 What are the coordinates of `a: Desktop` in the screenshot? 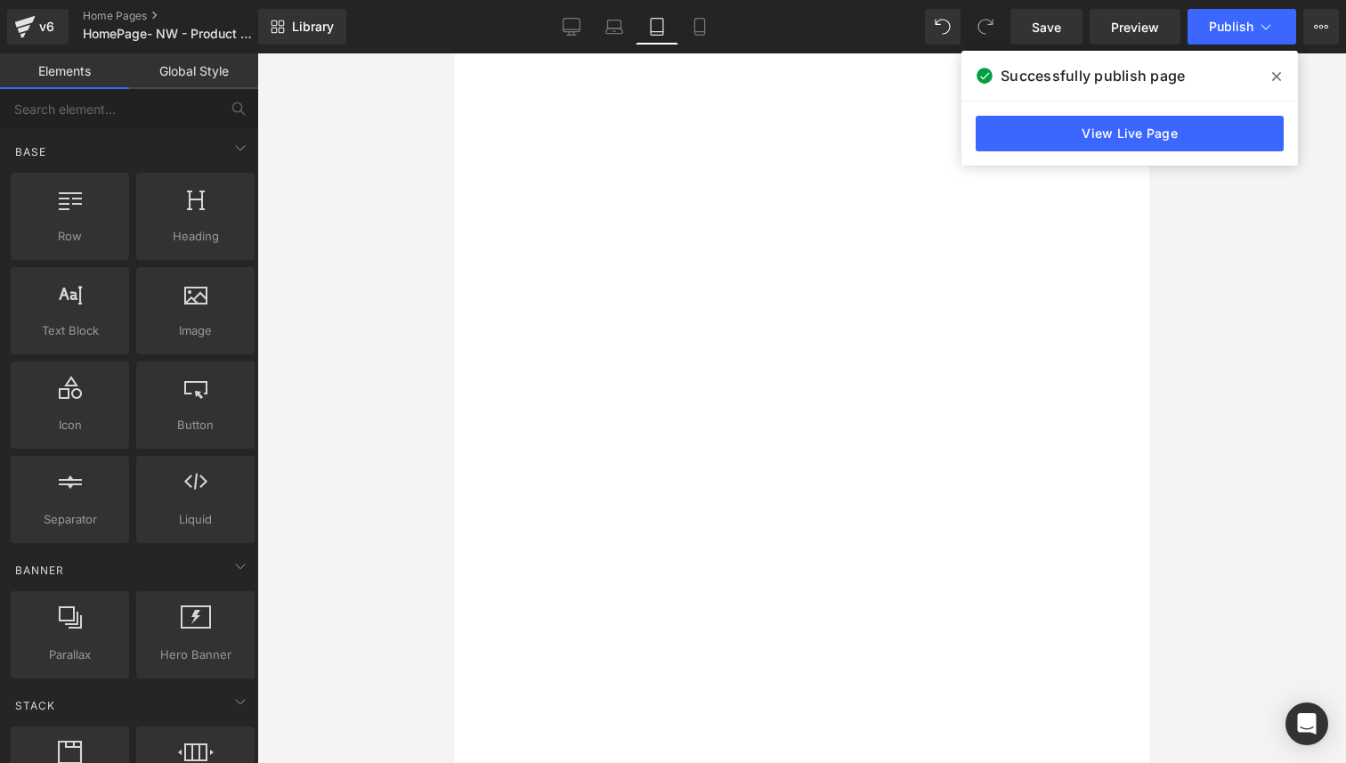 It's located at (572, 27).